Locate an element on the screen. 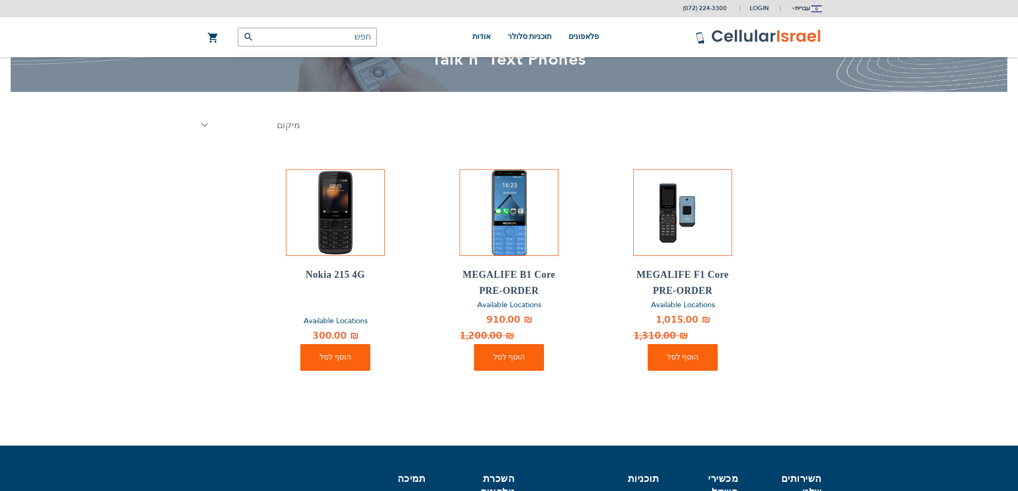 The height and width of the screenshot is (491, 1018). a: Nokia 215 4G is located at coordinates (335, 275).